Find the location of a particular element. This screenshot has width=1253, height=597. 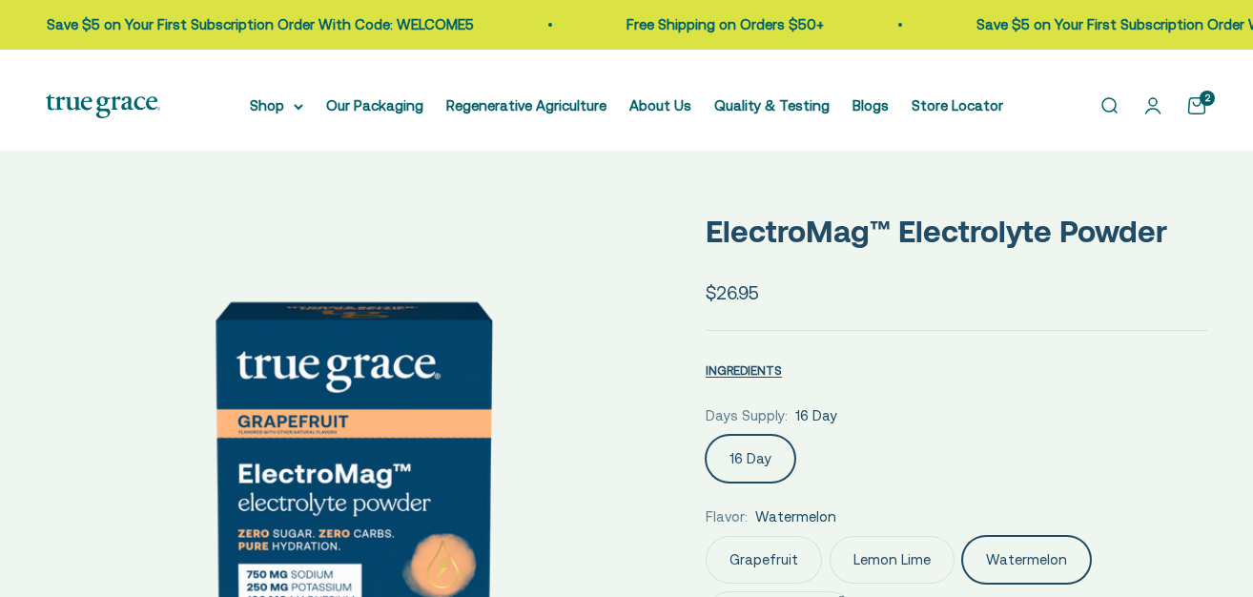

a: About Us is located at coordinates (660, 105).